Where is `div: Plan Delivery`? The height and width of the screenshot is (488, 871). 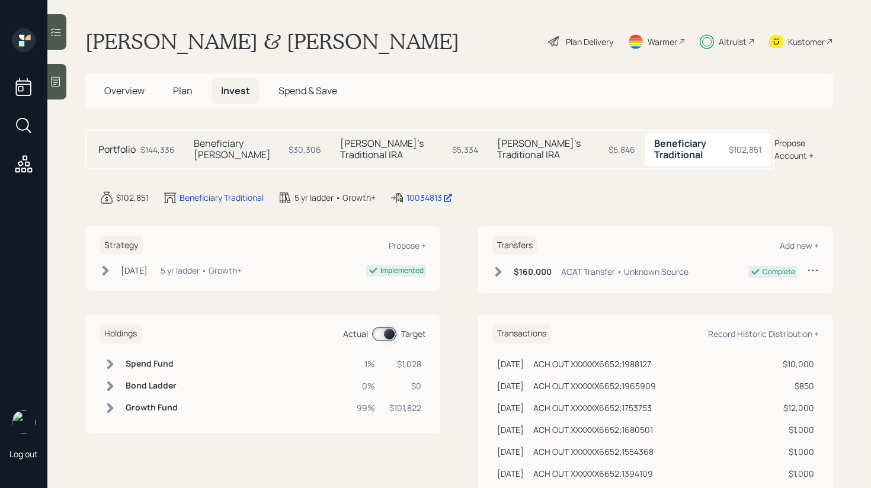
div: Plan Delivery is located at coordinates (590, 41).